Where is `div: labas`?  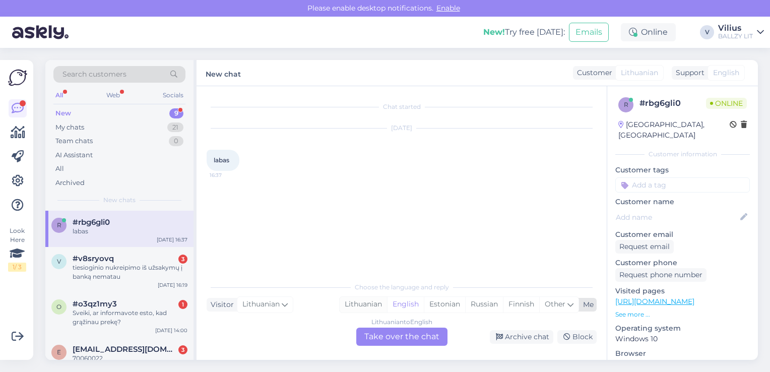 div: labas is located at coordinates (130, 231).